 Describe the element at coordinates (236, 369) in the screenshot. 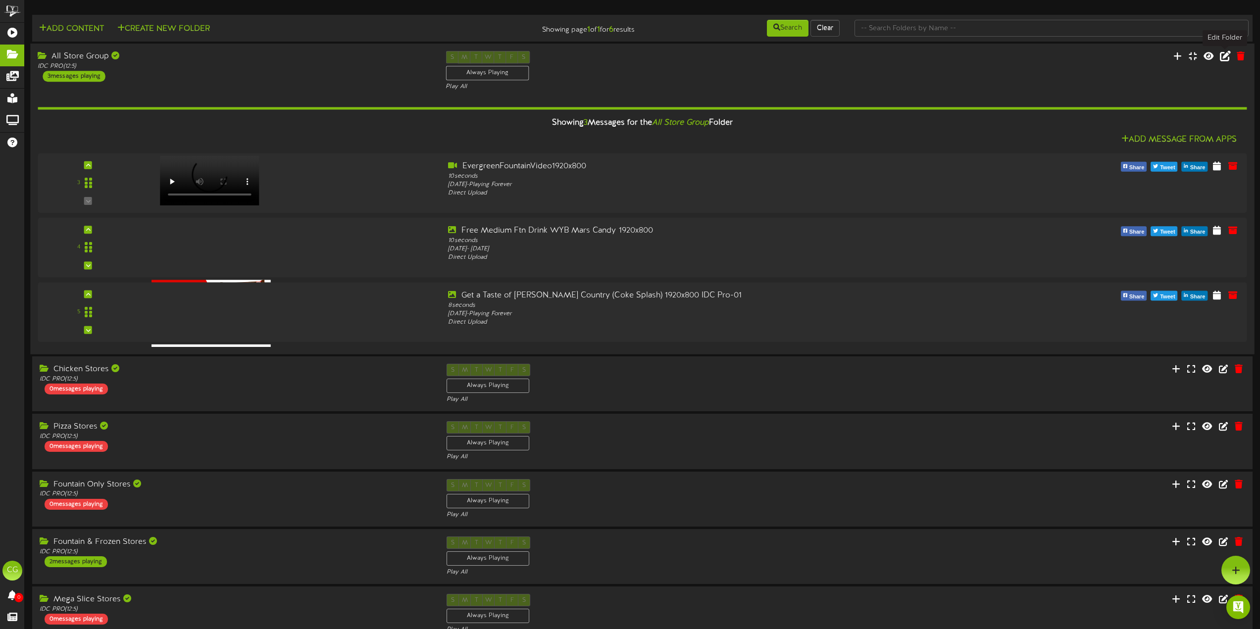

I see `div: Chicken Stores` at that location.